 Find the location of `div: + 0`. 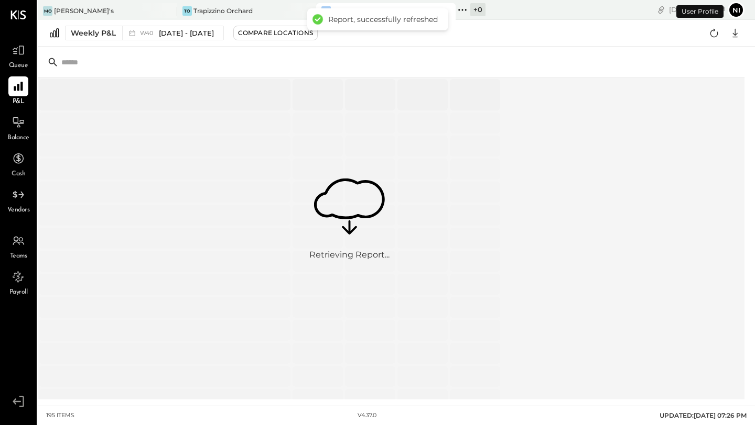

div: + 0 is located at coordinates (477, 9).